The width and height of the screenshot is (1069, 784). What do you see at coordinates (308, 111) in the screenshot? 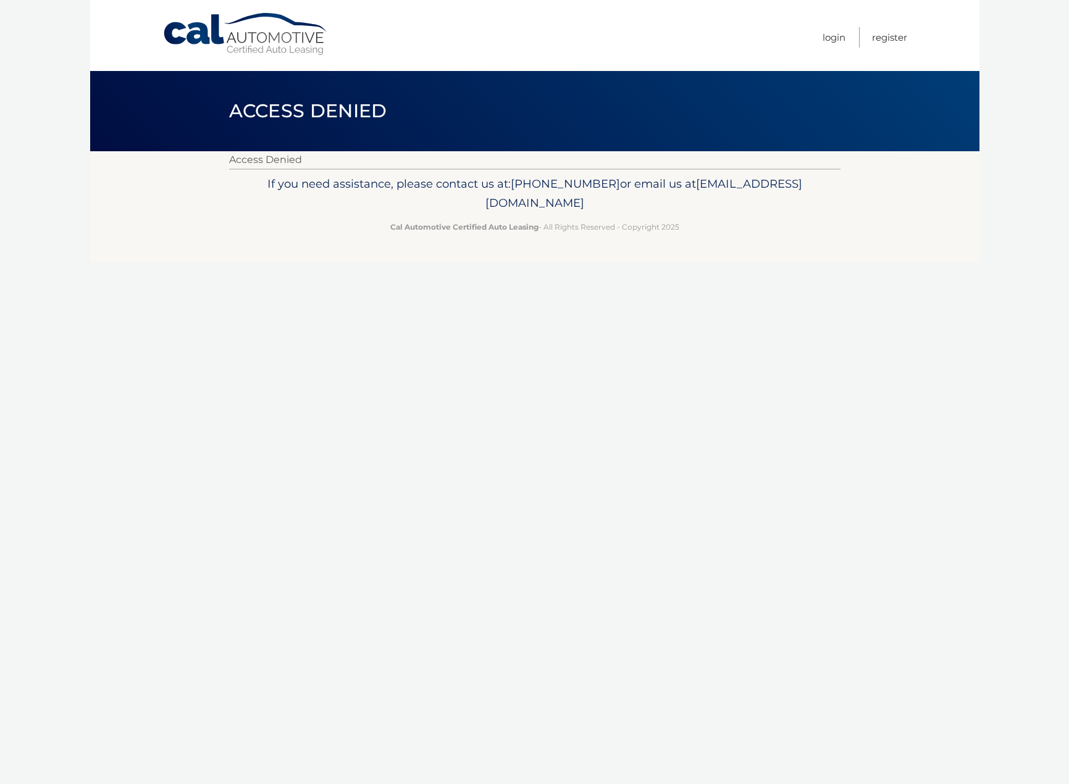
I see `span: Access Denied` at bounding box center [308, 111].